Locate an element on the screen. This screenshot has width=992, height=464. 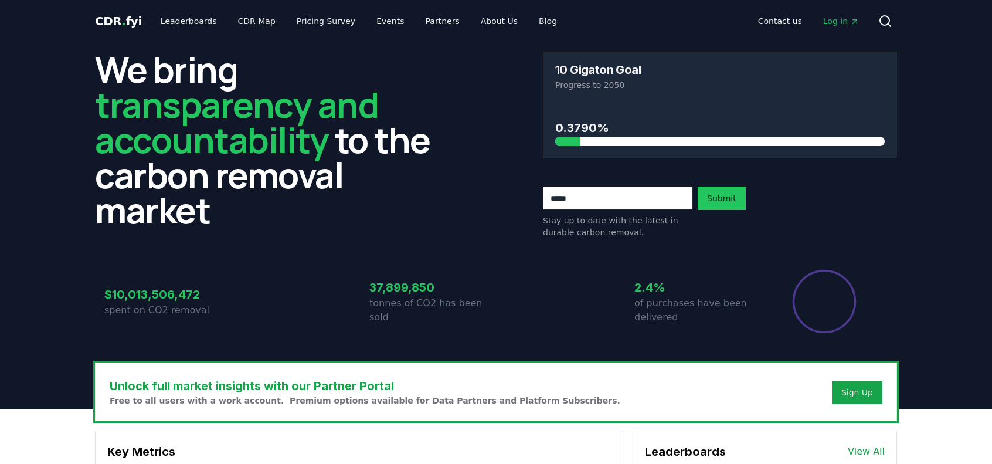
h3: Key Metrics is located at coordinates (359, 452).